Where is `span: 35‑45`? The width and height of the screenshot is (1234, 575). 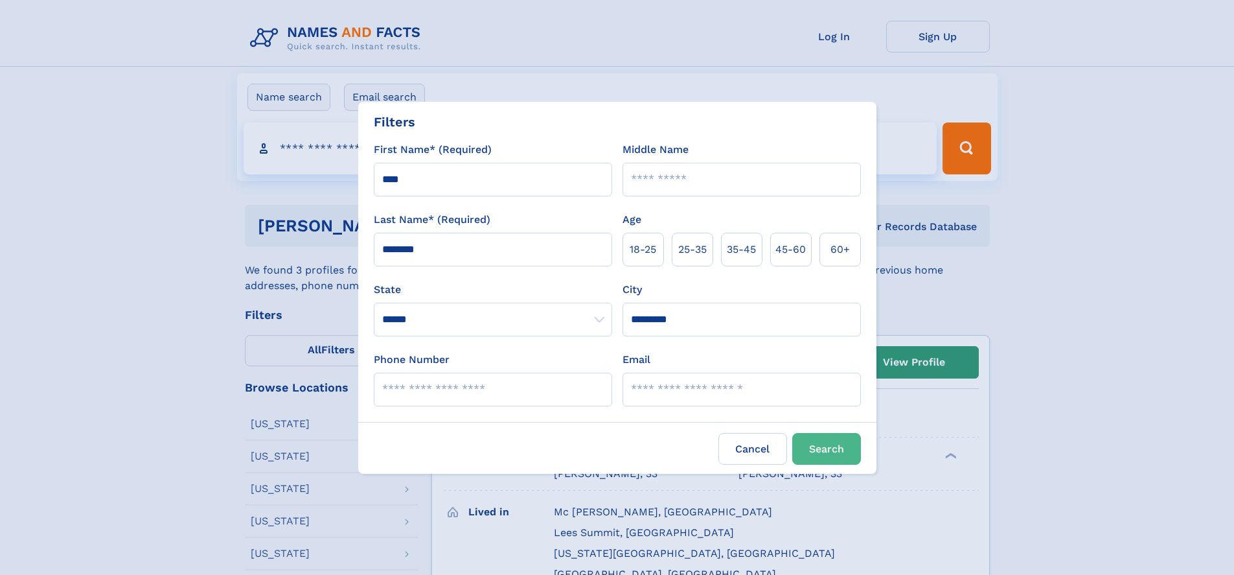
span: 35‑45 is located at coordinates (741, 249).